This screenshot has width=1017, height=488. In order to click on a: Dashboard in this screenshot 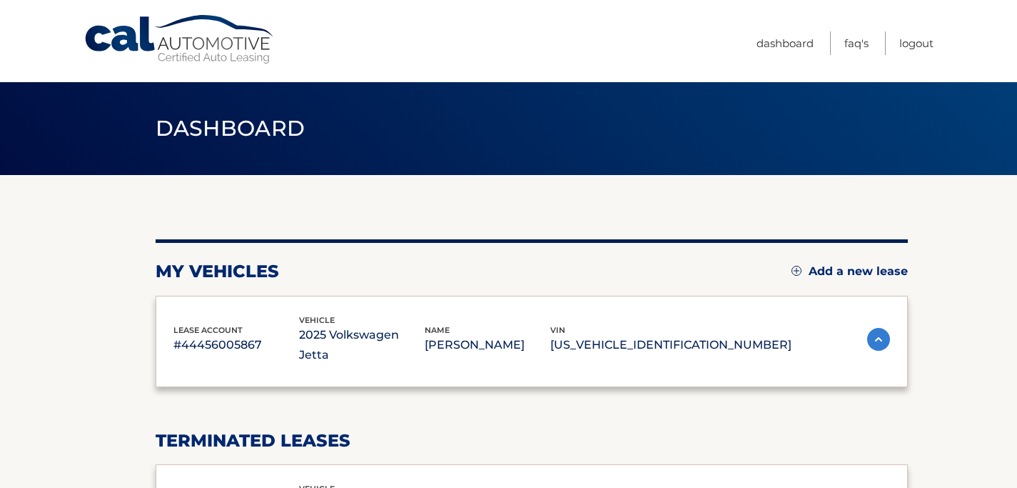, I will do `click(785, 43)`.